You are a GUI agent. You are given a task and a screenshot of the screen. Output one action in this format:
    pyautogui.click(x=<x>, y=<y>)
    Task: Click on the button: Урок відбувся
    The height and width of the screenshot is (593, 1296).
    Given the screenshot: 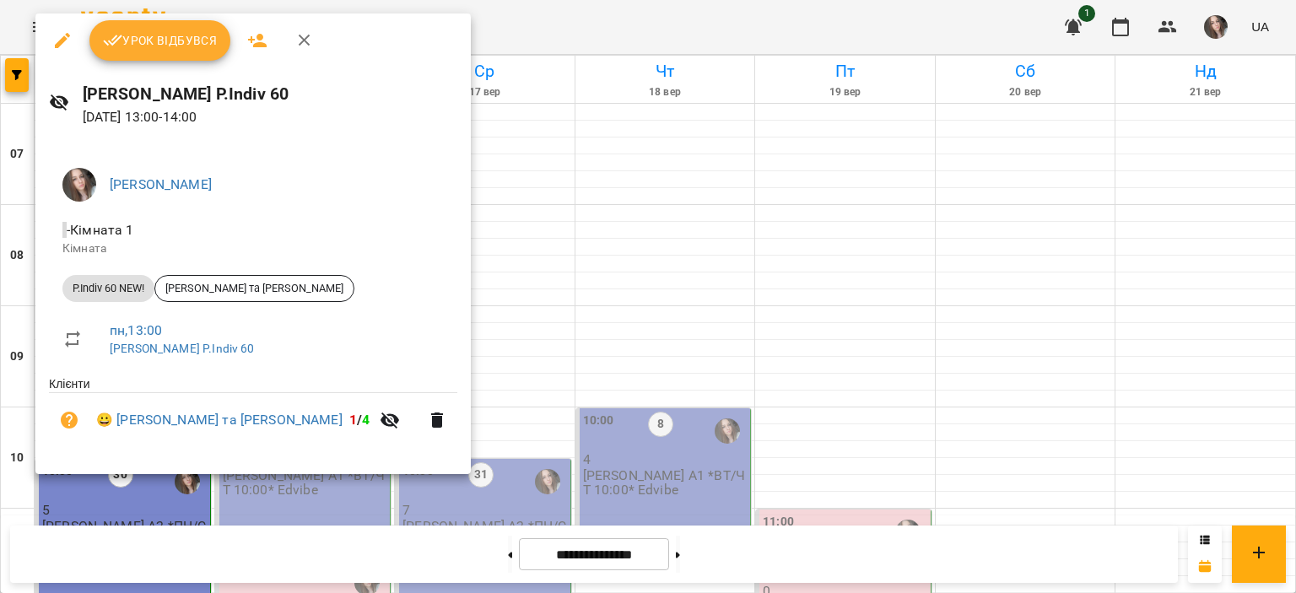 What is the action you would take?
    pyautogui.click(x=160, y=41)
    